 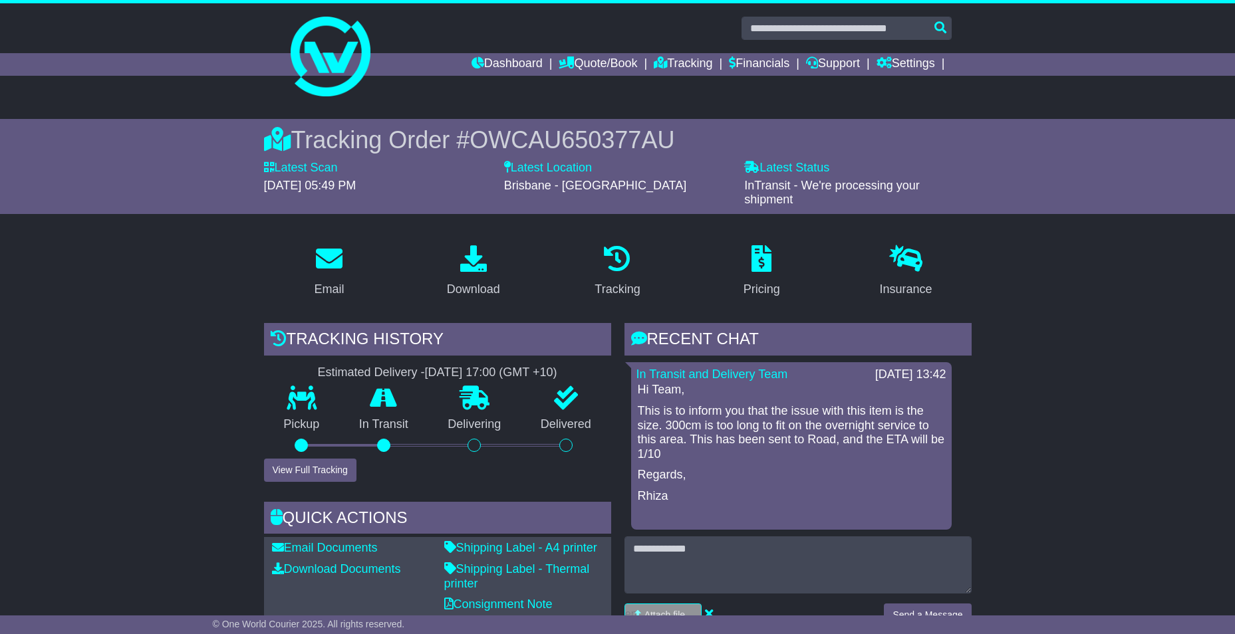 What do you see at coordinates (927, 615) in the screenshot?
I see `button: Send a Message` at bounding box center [927, 615].